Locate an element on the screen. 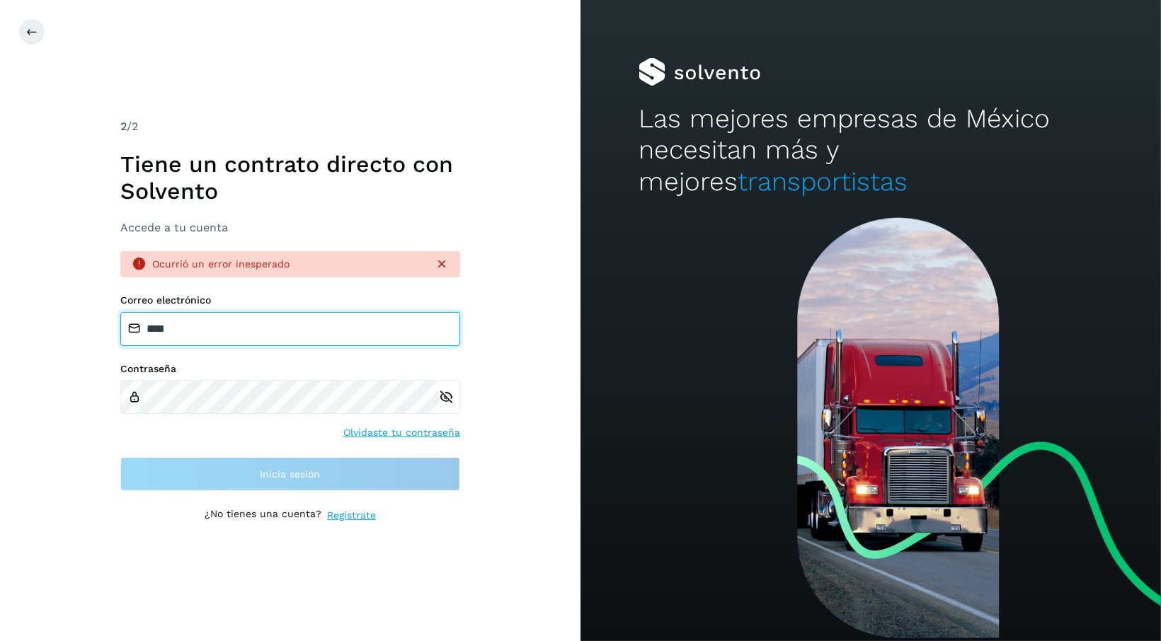  button: Inicia sesión is located at coordinates (290, 474).